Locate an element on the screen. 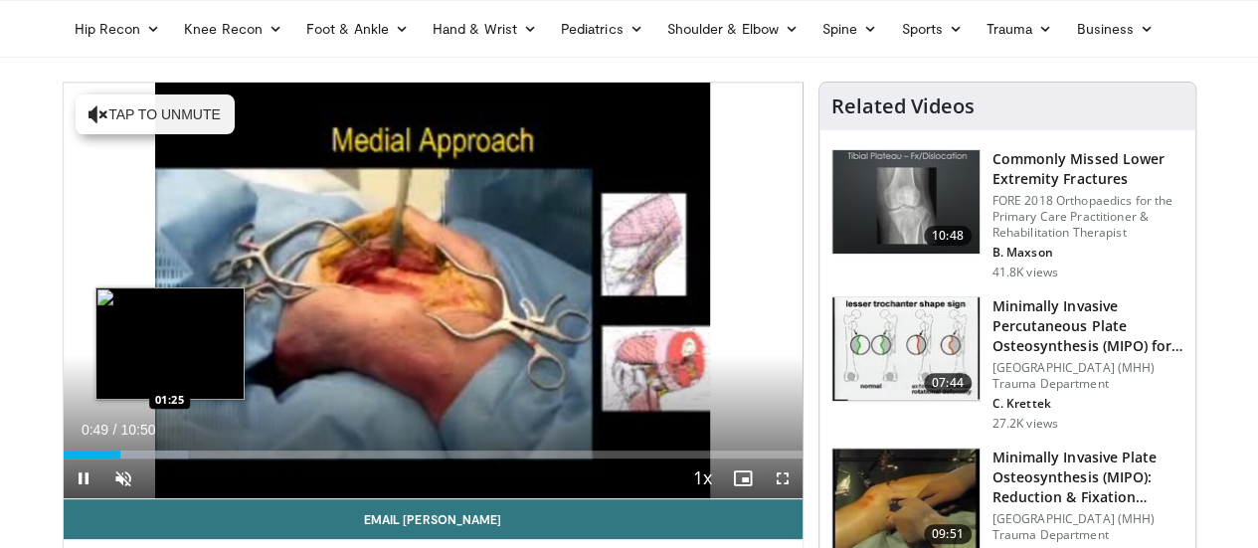 This screenshot has width=1258, height=548. span: 0:49 is located at coordinates (94, 430).